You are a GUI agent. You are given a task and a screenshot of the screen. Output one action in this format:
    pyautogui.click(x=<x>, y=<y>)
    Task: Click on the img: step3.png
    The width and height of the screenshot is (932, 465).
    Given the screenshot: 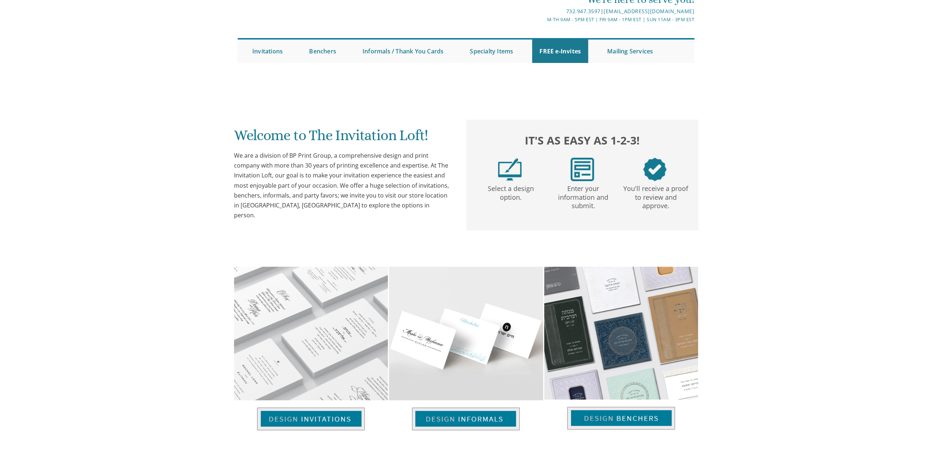 What is the action you would take?
    pyautogui.click(x=655, y=170)
    